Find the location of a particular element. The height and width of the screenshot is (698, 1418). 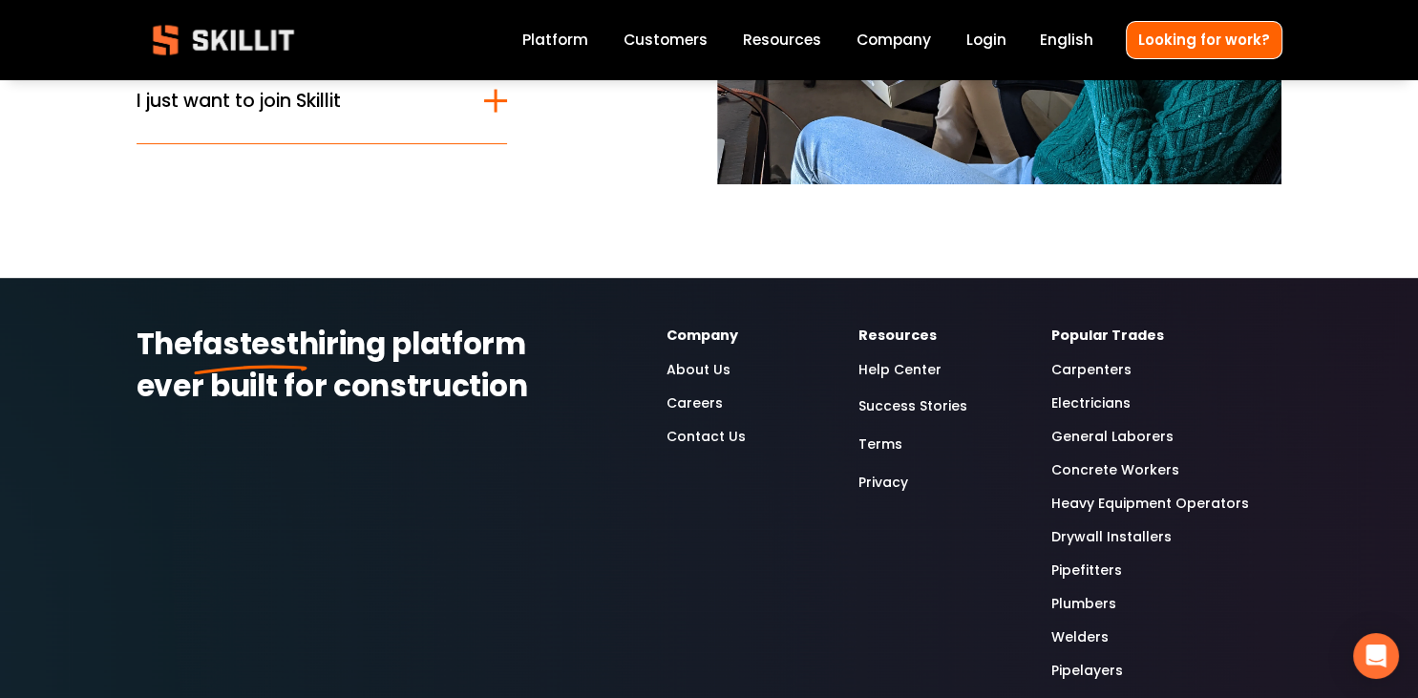

a: General Laborers is located at coordinates (1112, 436).